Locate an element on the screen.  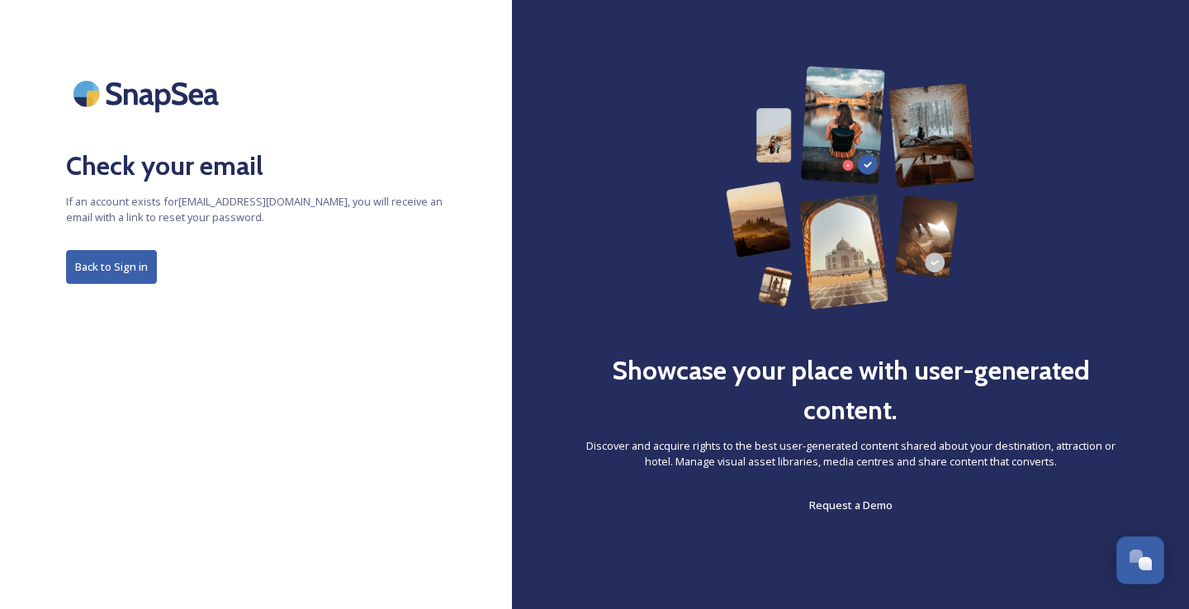
span: Discover and acquire rights to the best user-generated content shared about your destination, att... is located at coordinates (850, 454).